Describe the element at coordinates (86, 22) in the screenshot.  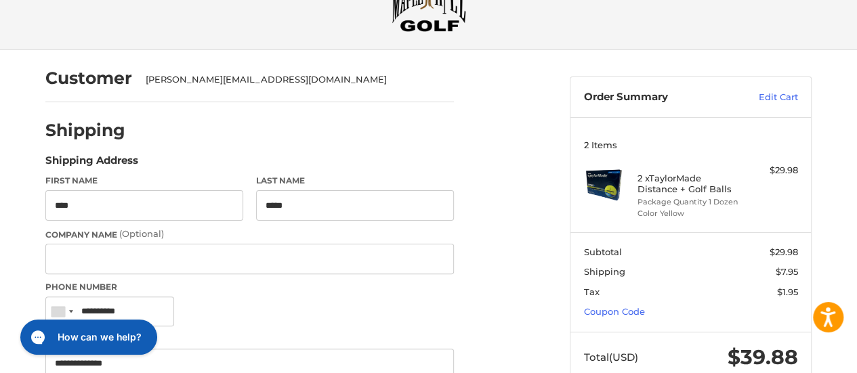
I see `h2: How can we help?` at that location.